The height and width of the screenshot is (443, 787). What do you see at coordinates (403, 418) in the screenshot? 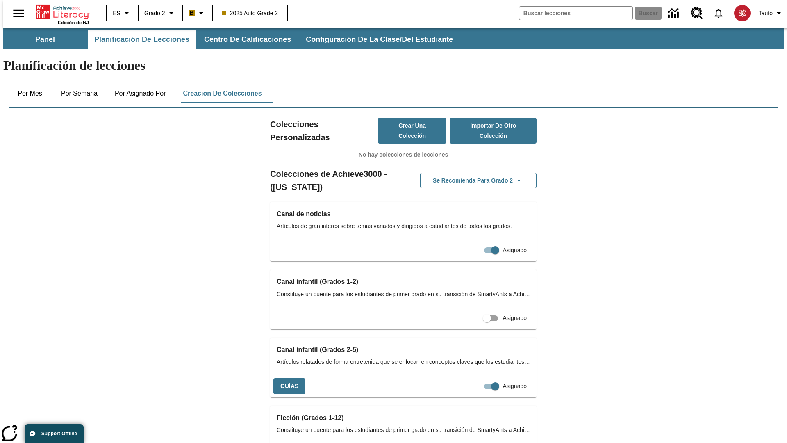
I see `h3: Ficción (Grados 1-12)` at bounding box center [403, 418].